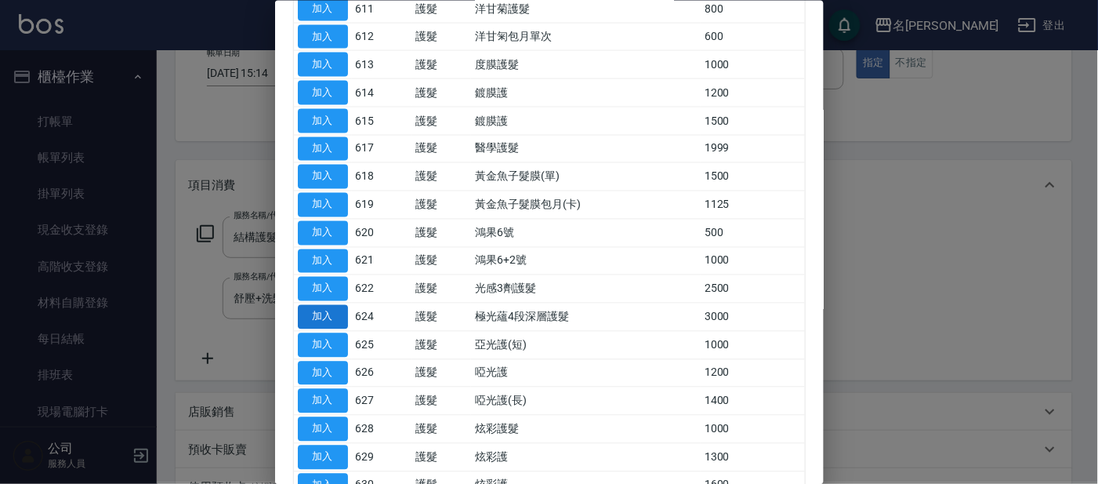 The image size is (1098, 484). Describe the element at coordinates (382, 401) in the screenshot. I see `td: 627` at that location.